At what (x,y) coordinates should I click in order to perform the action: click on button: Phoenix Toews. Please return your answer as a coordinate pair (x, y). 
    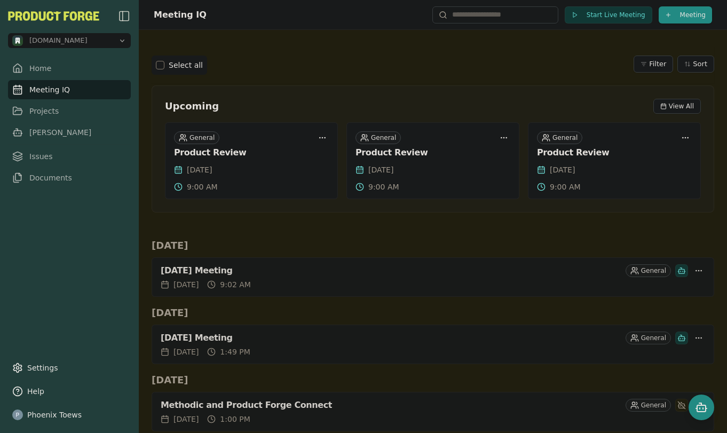
    Looking at the image, I should click on (69, 415).